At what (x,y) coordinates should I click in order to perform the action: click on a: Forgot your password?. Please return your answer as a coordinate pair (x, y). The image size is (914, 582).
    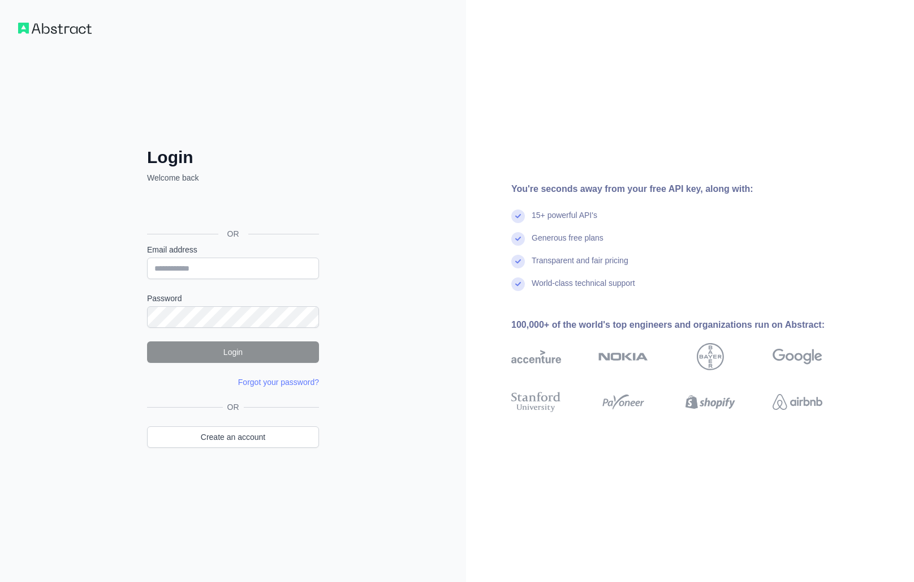
    Looking at the image, I should click on (278, 382).